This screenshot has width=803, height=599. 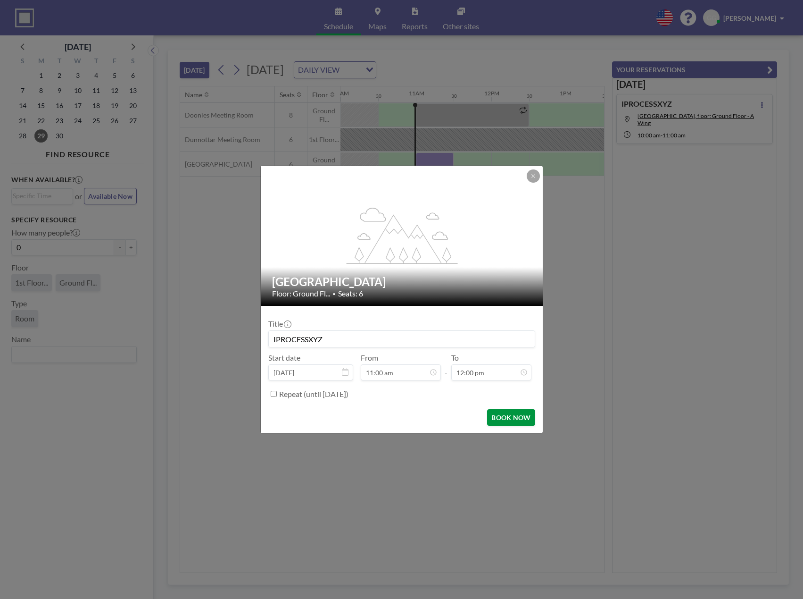 I want to click on input: Gemma's reservation, so click(x=402, y=339).